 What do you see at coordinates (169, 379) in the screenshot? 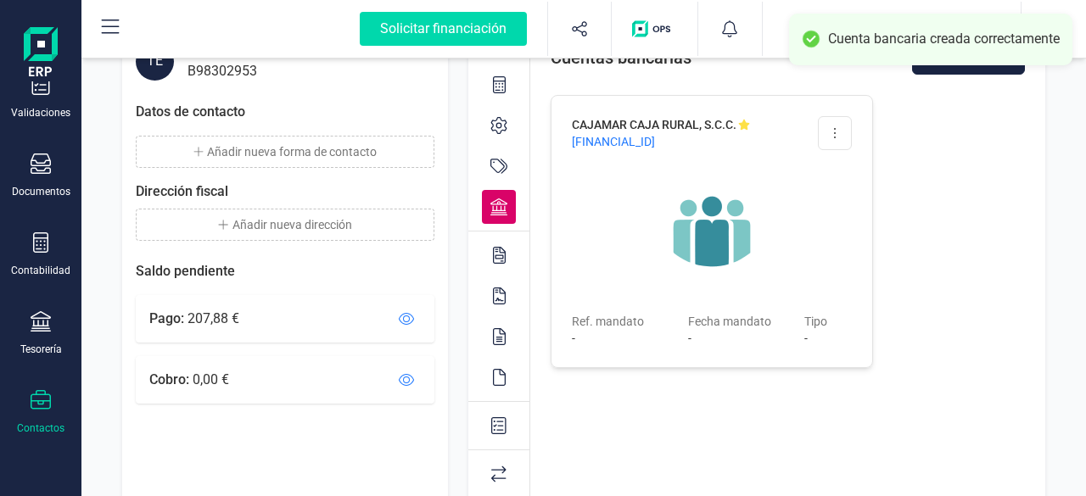
I see `span: Cobro:` at bounding box center [169, 379].